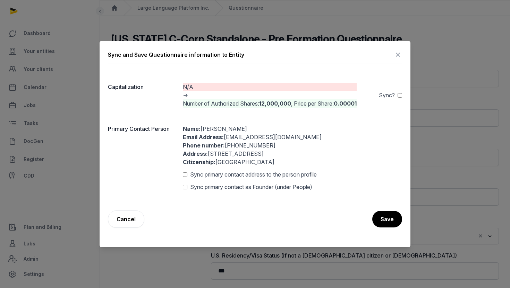 This screenshot has width=510, height=288. What do you see at coordinates (176, 55) in the screenshot?
I see `div: Sync and Save Questionnaire information to Entity` at bounding box center [176, 55].